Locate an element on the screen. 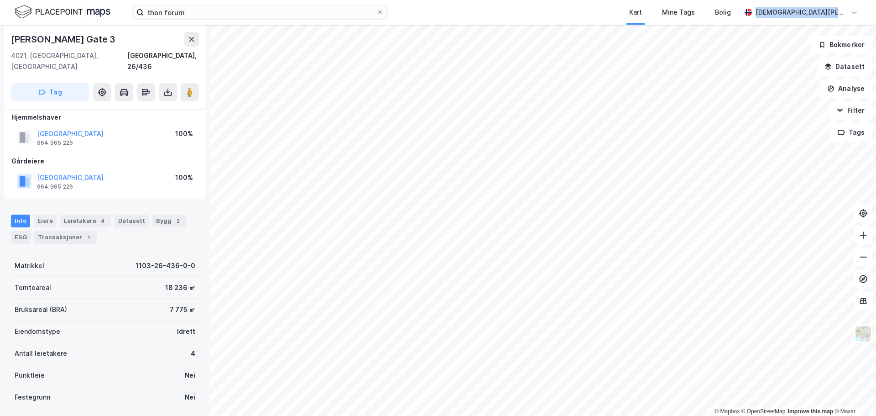  div: Matrikkel is located at coordinates (29, 265).